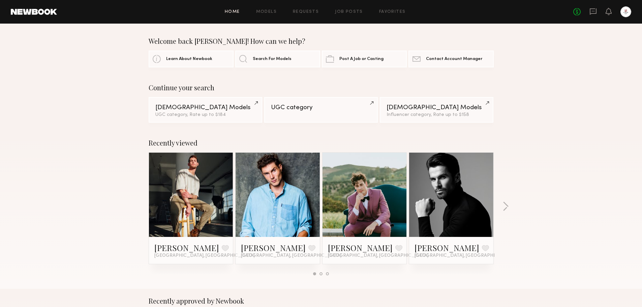 The width and height of the screenshot is (642, 307). Describe the element at coordinates (191, 59) in the screenshot. I see `a: Learn About Newbook` at that location.